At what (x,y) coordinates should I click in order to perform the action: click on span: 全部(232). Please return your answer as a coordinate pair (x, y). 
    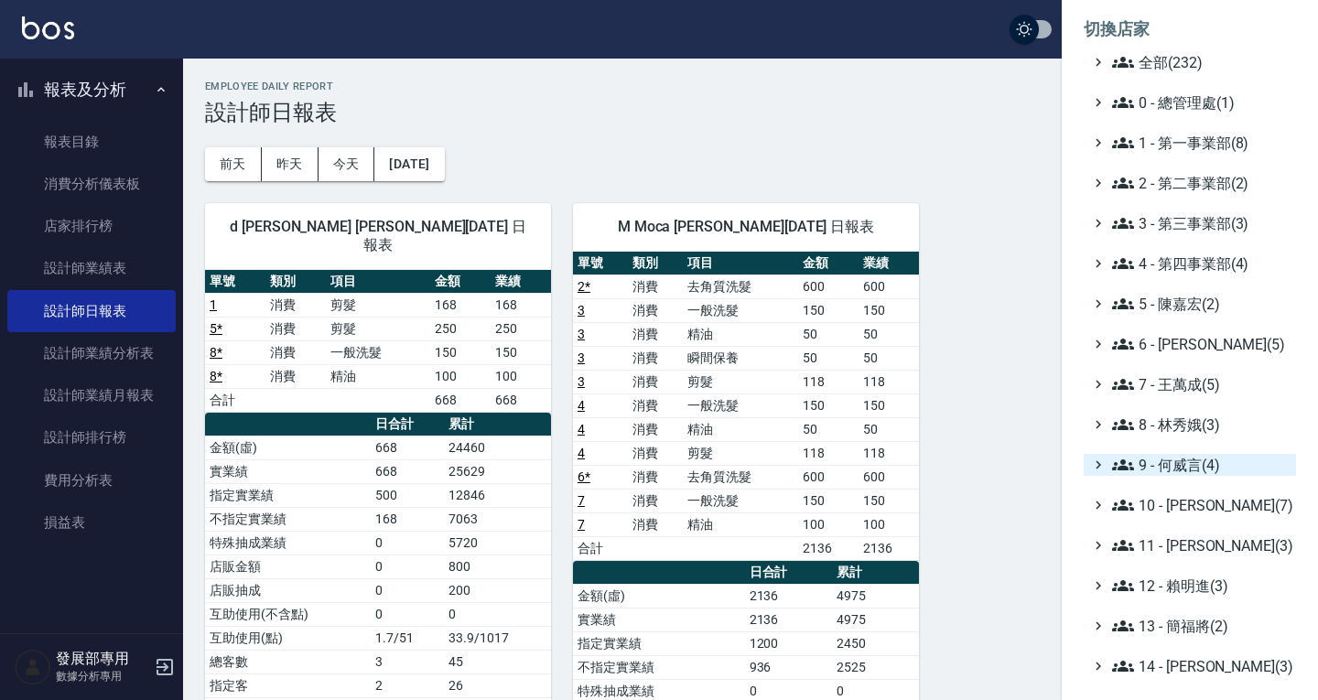
    Looking at the image, I should click on (1200, 62).